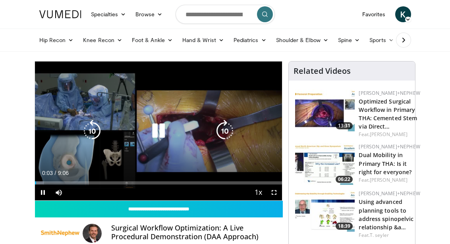 This screenshot has height=244, width=450. I want to click on a: Spine, so click(348, 40).